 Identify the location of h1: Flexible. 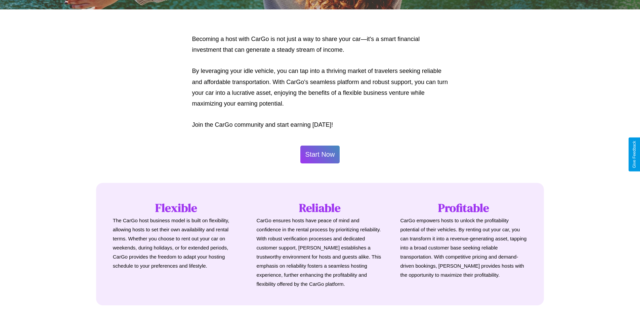
(176, 208).